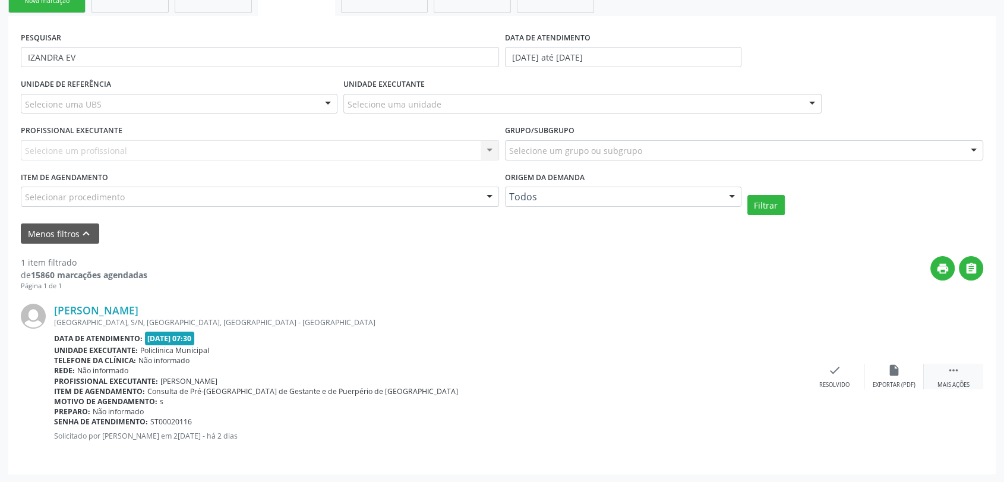  Describe the element at coordinates (548, 37) in the screenshot. I see `label: DATA DE ATENDIMENTO` at that location.